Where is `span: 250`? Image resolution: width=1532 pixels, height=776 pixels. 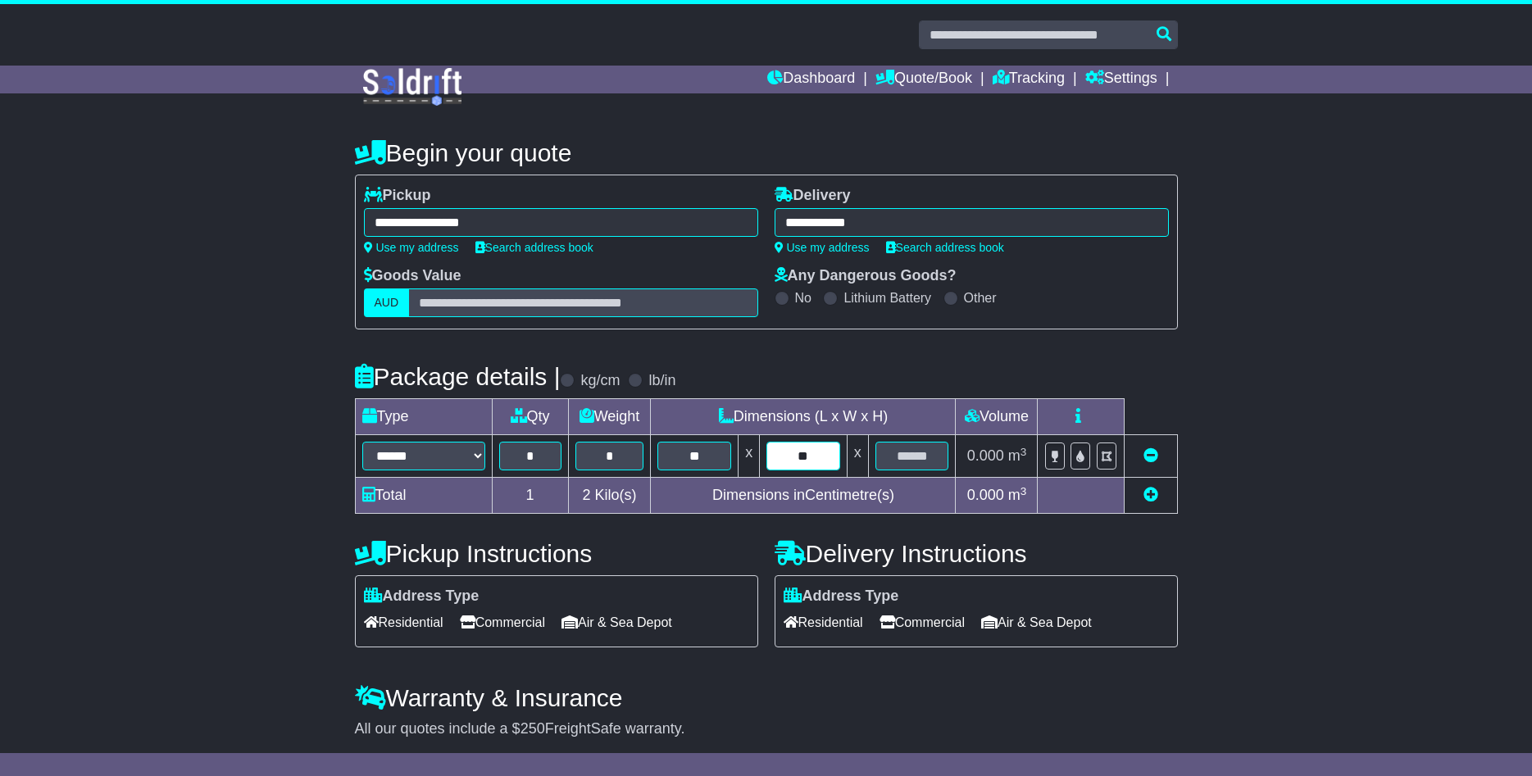 span: 250 is located at coordinates (533, 729).